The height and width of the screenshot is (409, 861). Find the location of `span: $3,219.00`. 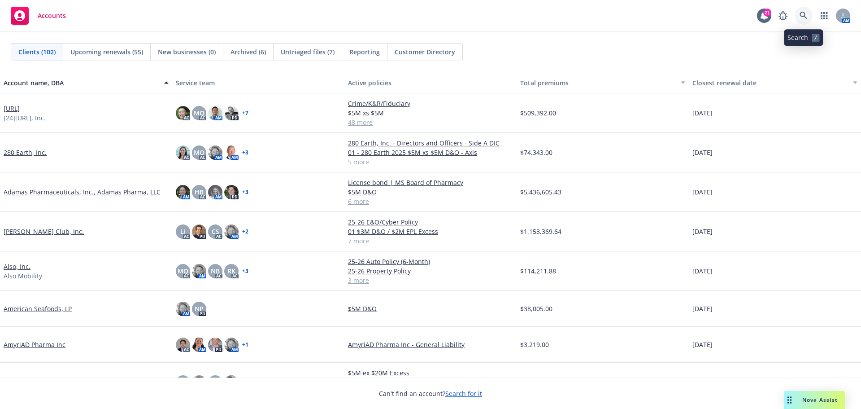

span: $3,219.00 is located at coordinates (535, 344).